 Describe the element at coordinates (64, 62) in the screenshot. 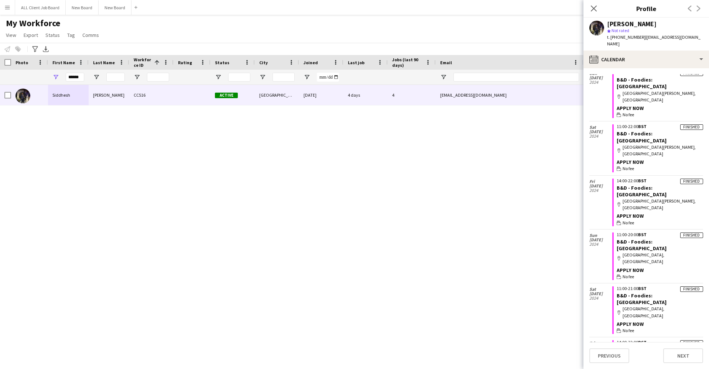

I see `span: First Name` at that location.